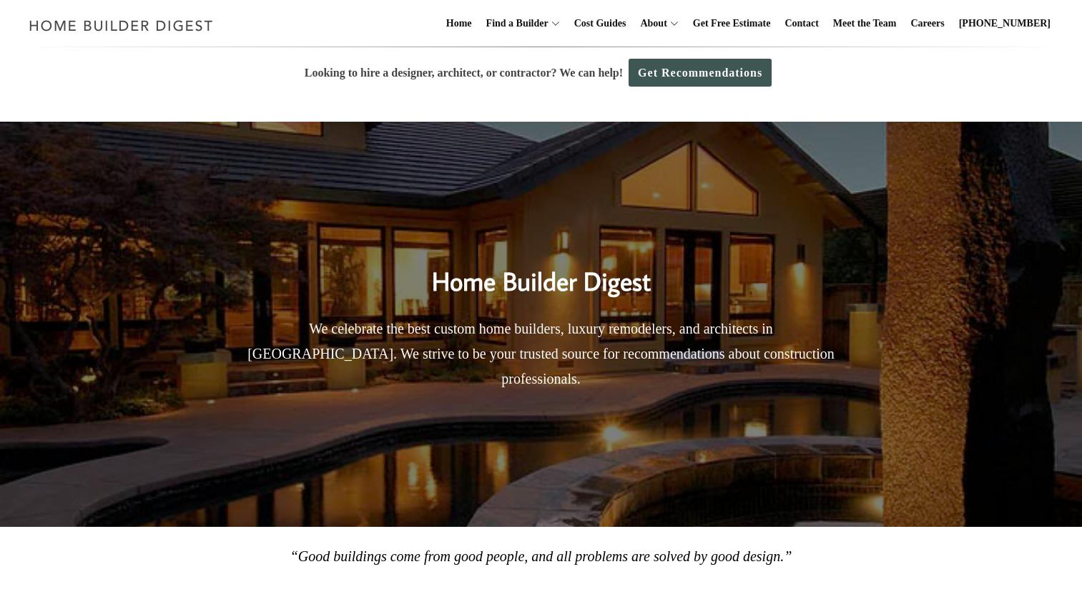 The width and height of the screenshot is (1082, 597). Describe the element at coordinates (514, 24) in the screenshot. I see `a: Find a Builder` at that location.